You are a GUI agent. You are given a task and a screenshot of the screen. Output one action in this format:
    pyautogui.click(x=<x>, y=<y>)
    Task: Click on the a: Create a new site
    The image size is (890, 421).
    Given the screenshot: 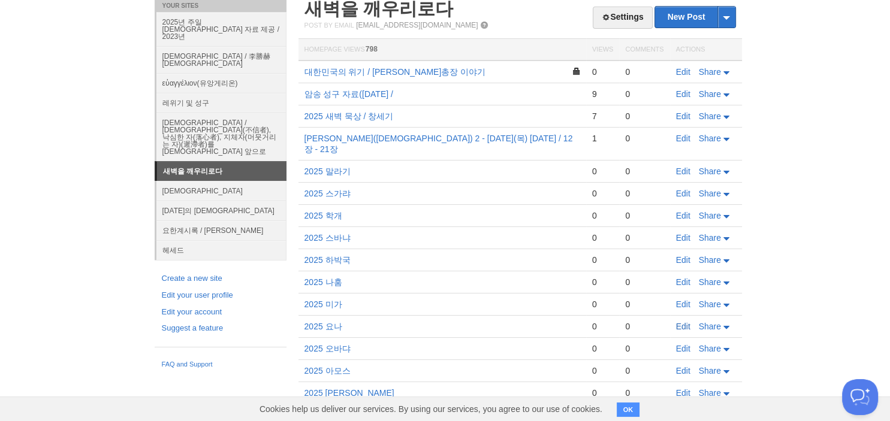 What is the action you would take?
    pyautogui.click(x=221, y=279)
    